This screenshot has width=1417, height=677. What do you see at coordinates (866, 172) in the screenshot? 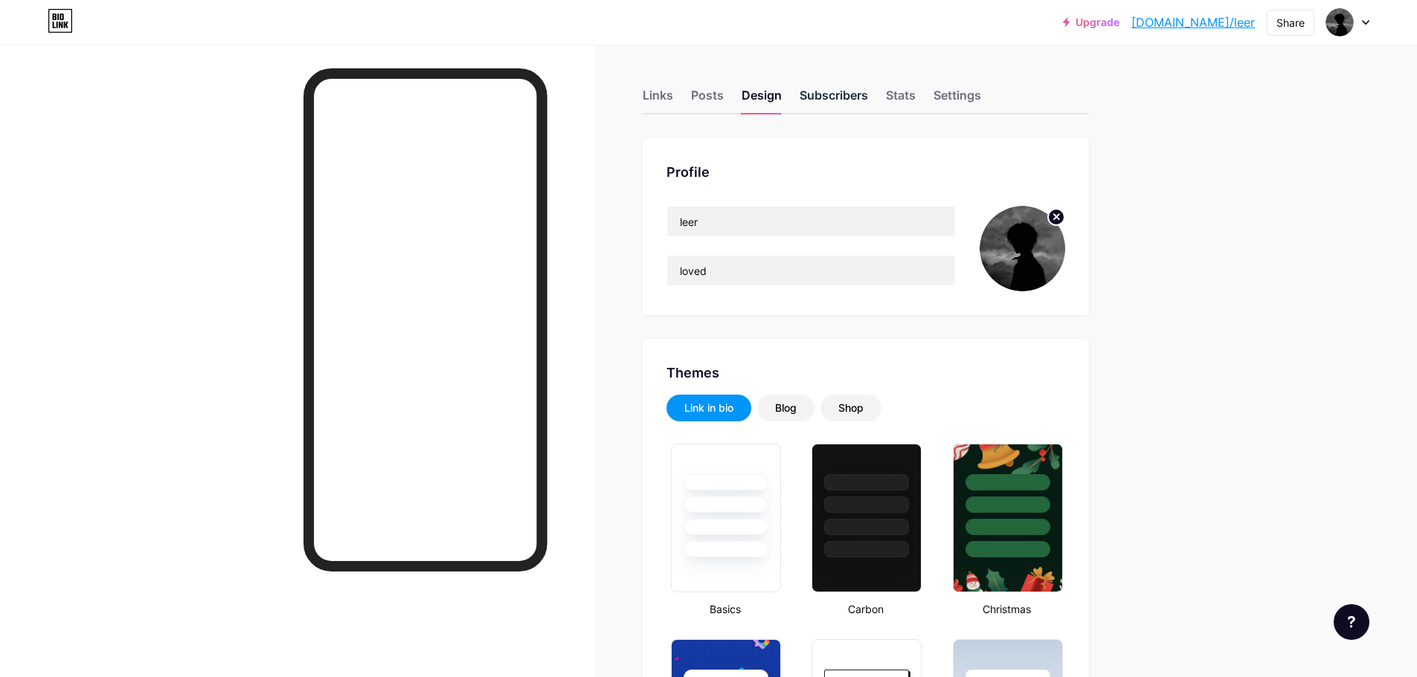
I see `div: Profile` at bounding box center [866, 172].